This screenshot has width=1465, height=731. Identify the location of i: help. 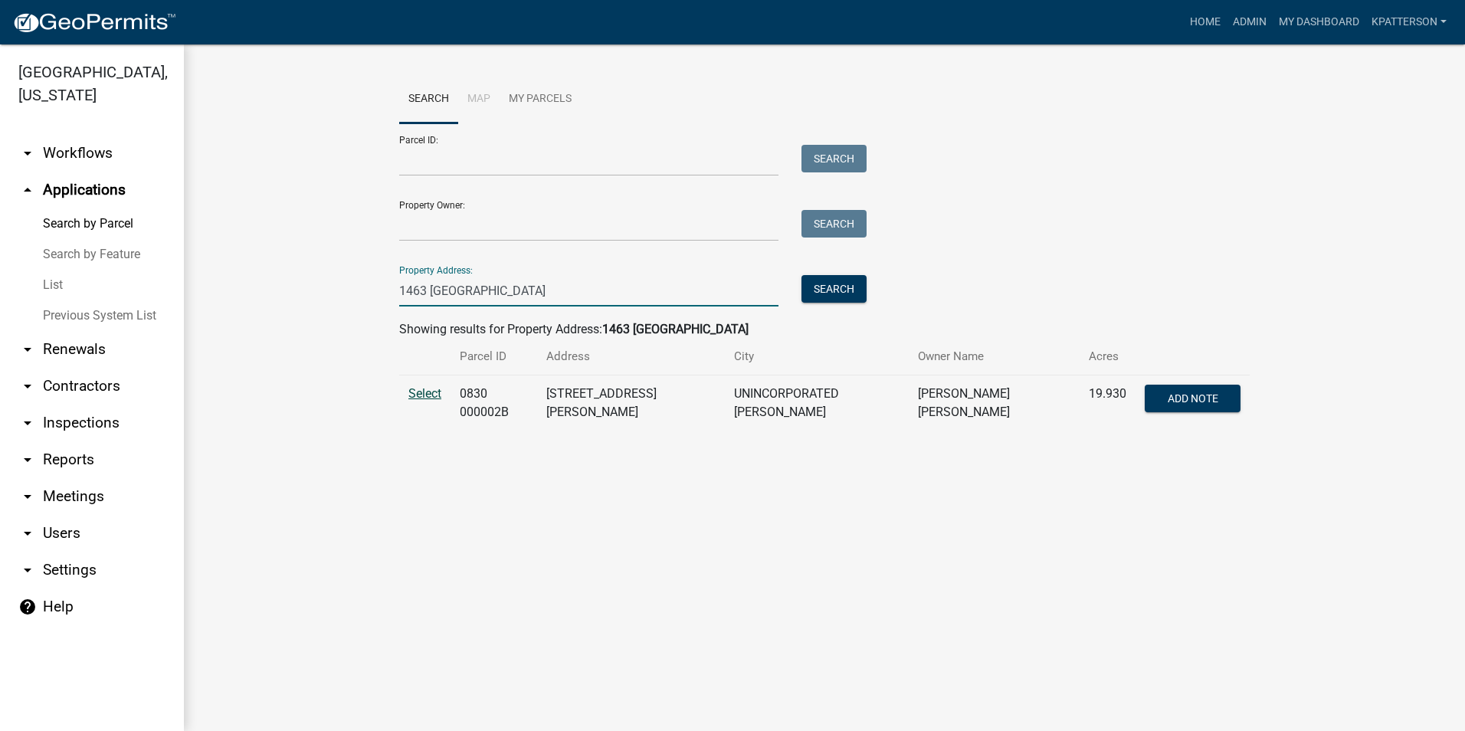
(28, 607).